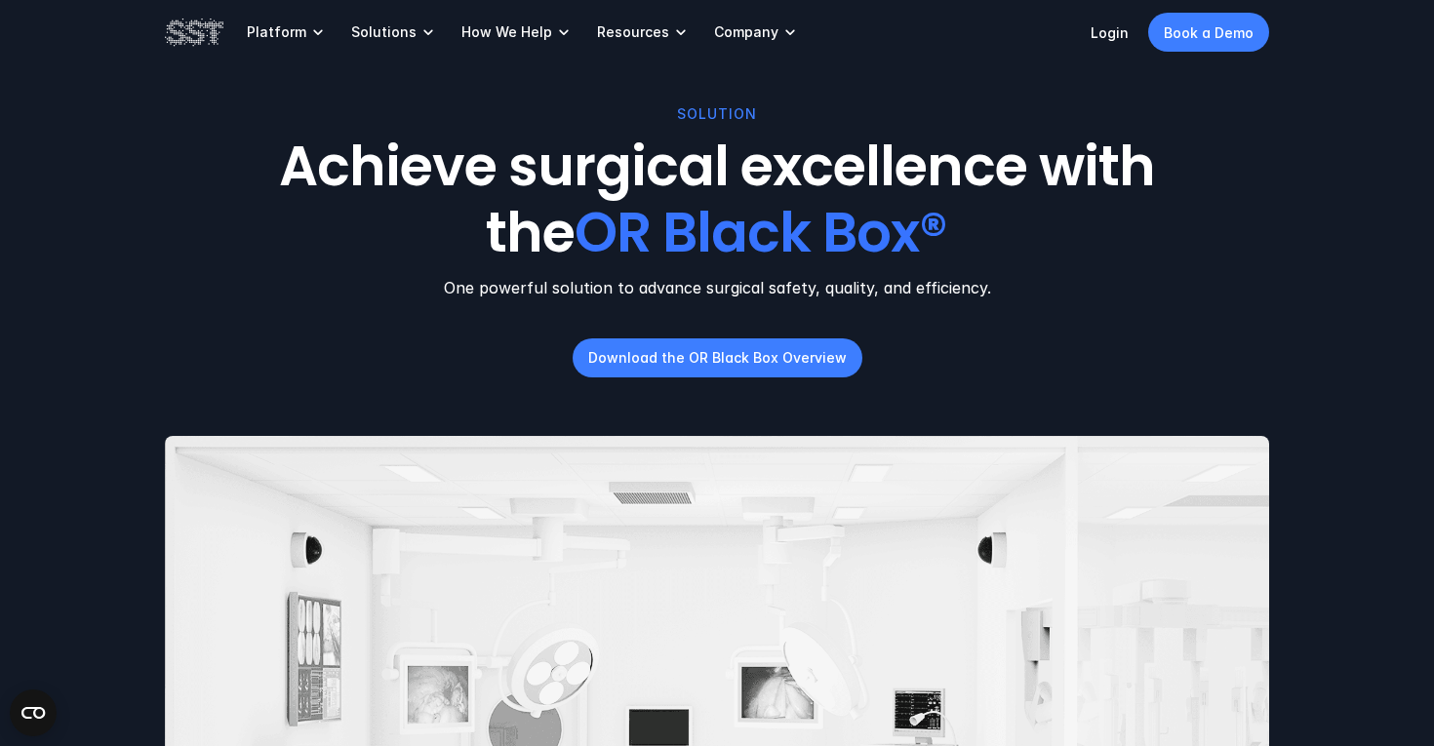 The width and height of the screenshot is (1434, 746). Describe the element at coordinates (1109, 32) in the screenshot. I see `a: Login` at that location.